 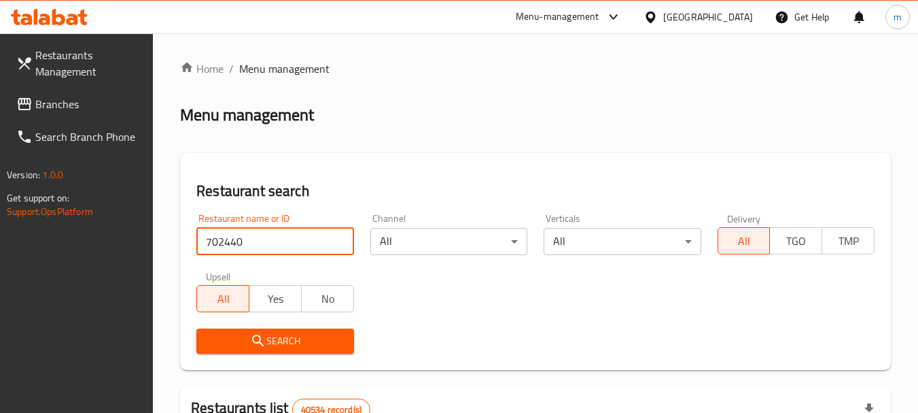 What do you see at coordinates (275, 341) in the screenshot?
I see `span: Search` at bounding box center [275, 341].